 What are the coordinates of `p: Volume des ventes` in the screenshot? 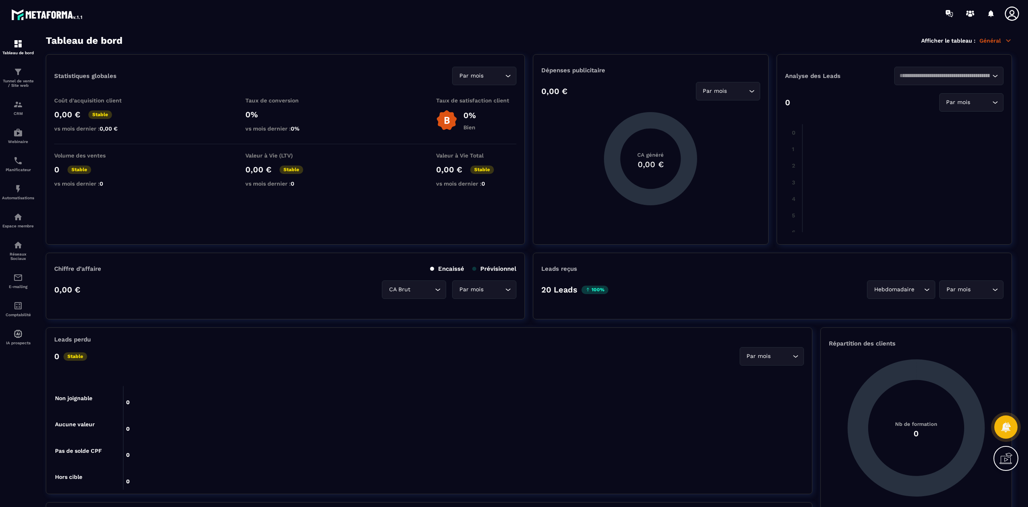 It's located at (94, 155).